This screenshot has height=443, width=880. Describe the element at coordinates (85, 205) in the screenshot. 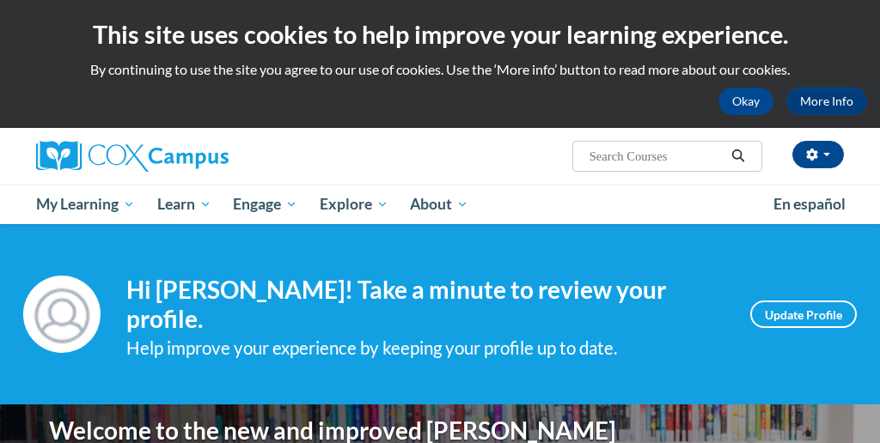

I see `a: My Learning` at that location.